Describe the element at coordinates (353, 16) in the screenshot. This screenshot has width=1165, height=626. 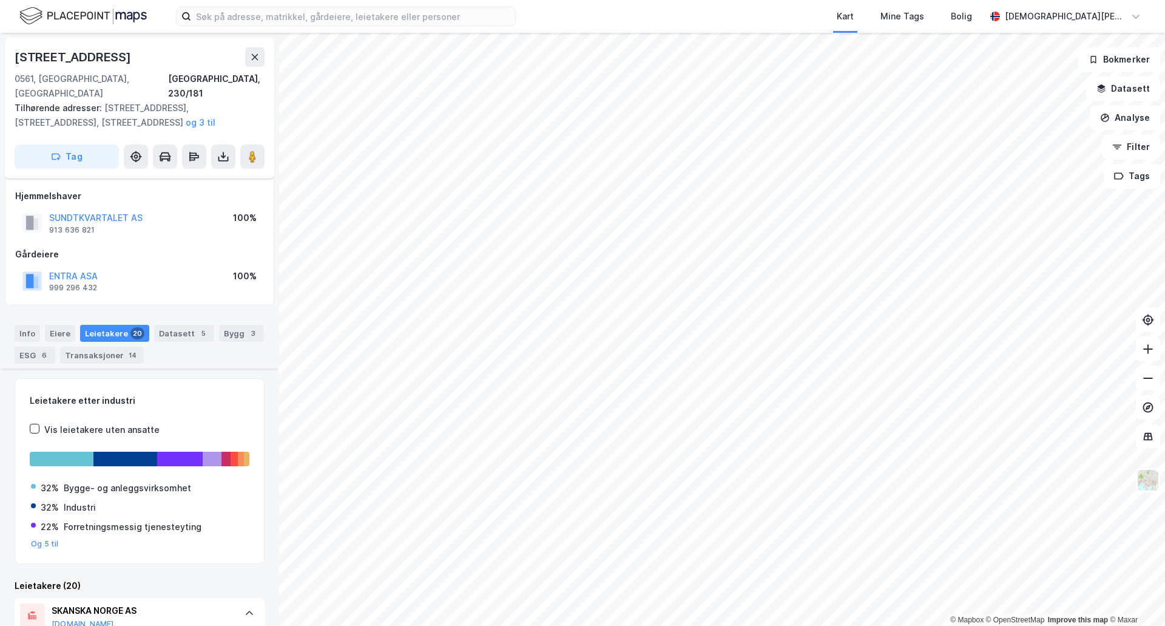
I see `input: Søk på adresse, matrikkel, gårdeiere, leietakere eller personer` at that location.